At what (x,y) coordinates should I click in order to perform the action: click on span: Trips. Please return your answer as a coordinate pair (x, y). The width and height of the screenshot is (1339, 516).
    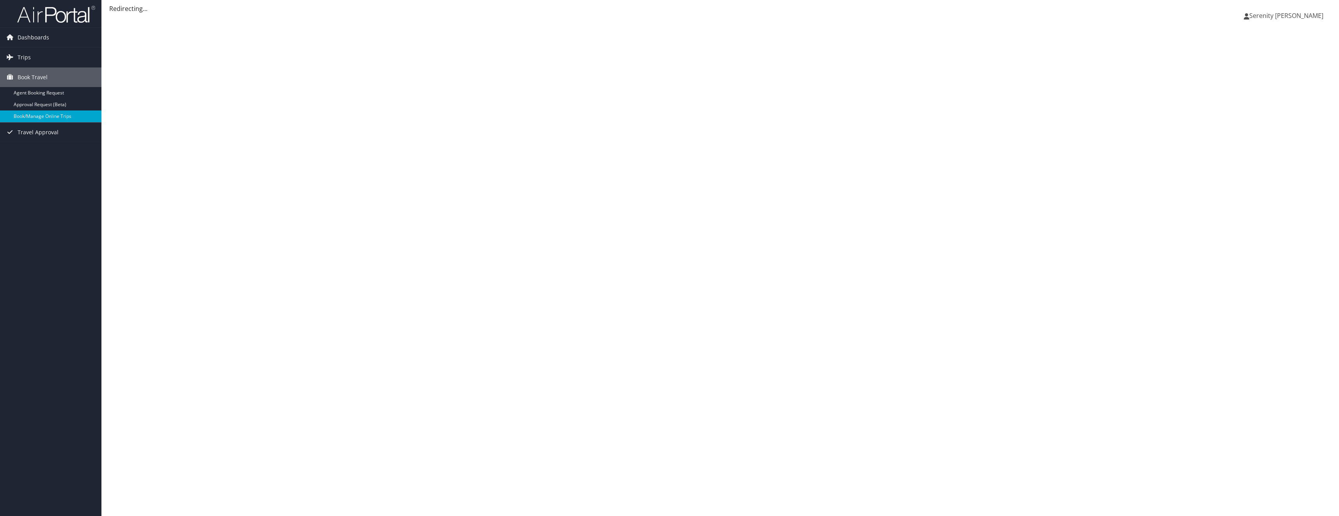
    Looking at the image, I should click on (24, 57).